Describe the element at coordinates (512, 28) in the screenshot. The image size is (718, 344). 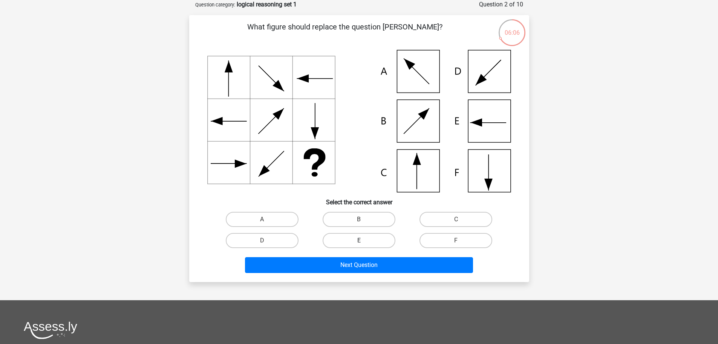
I see `div: 06:06` at that location.